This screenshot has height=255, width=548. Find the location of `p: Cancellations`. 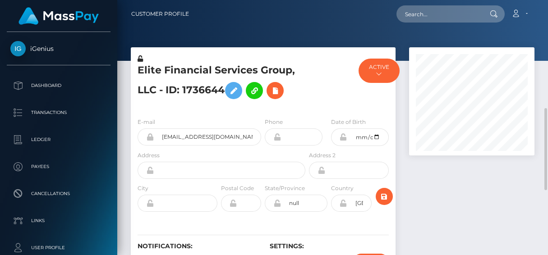

p: Cancellations is located at coordinates (59, 194).